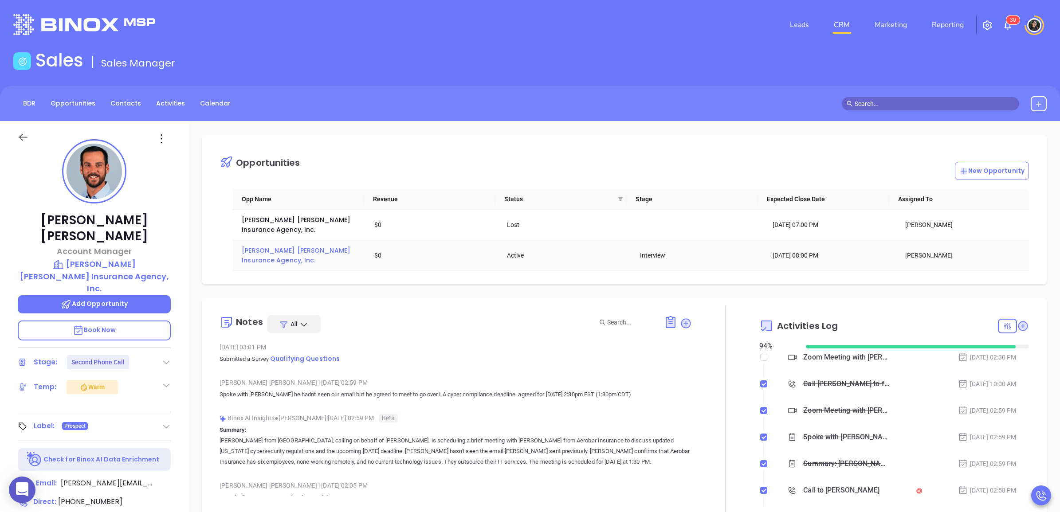 This screenshot has width=1060, height=512. What do you see at coordinates (620, 199) in the screenshot?
I see `span: filter` at bounding box center [620, 199].